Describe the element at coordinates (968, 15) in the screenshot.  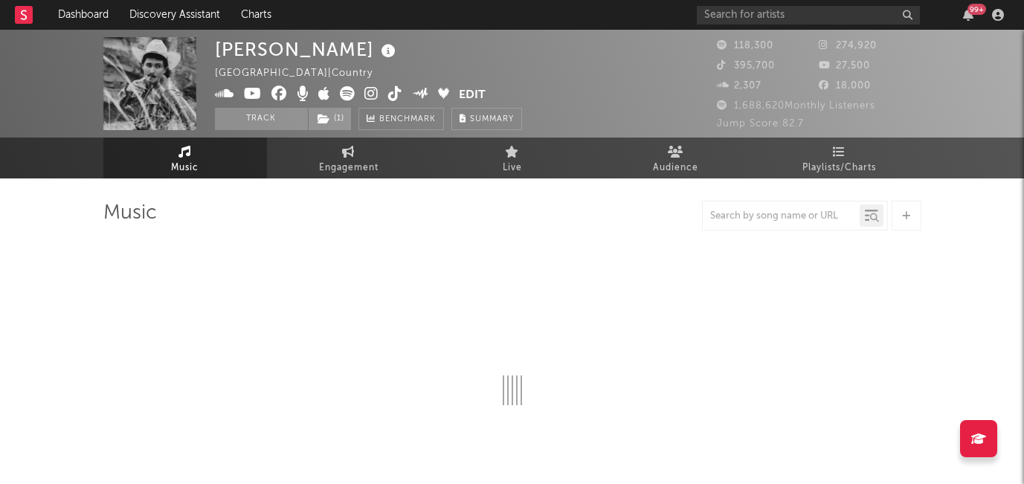
I see `button: 99+` at that location.